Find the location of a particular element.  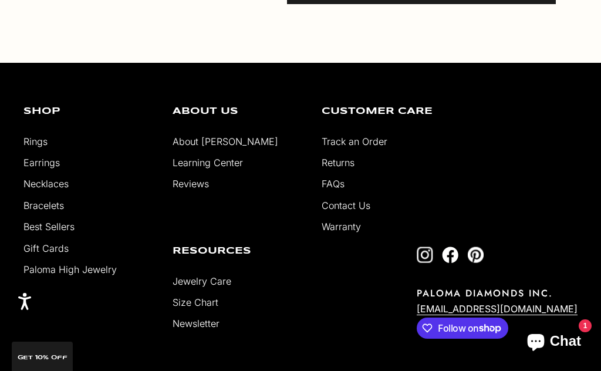

p: Shop is located at coordinates (89, 111).